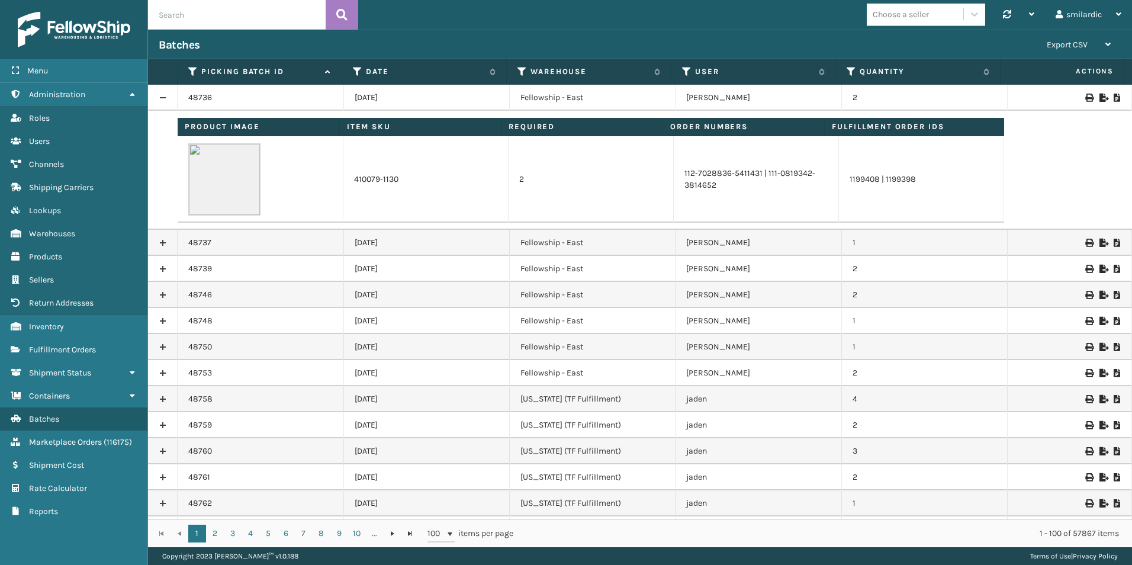 The height and width of the screenshot is (565, 1132). What do you see at coordinates (62, 349) in the screenshot?
I see `span: Fulfillment Orders` at bounding box center [62, 349].